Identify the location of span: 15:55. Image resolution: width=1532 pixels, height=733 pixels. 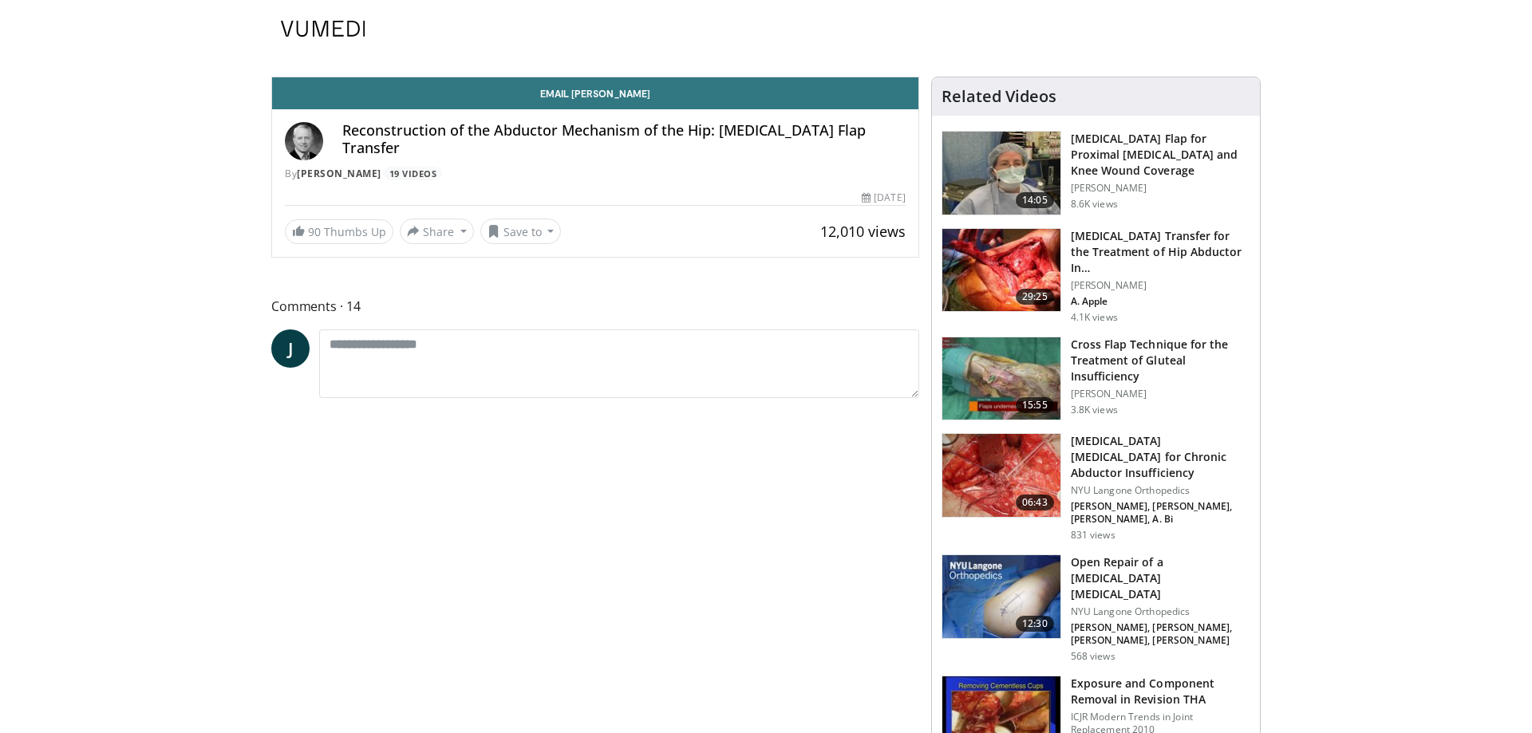
(1035, 405).